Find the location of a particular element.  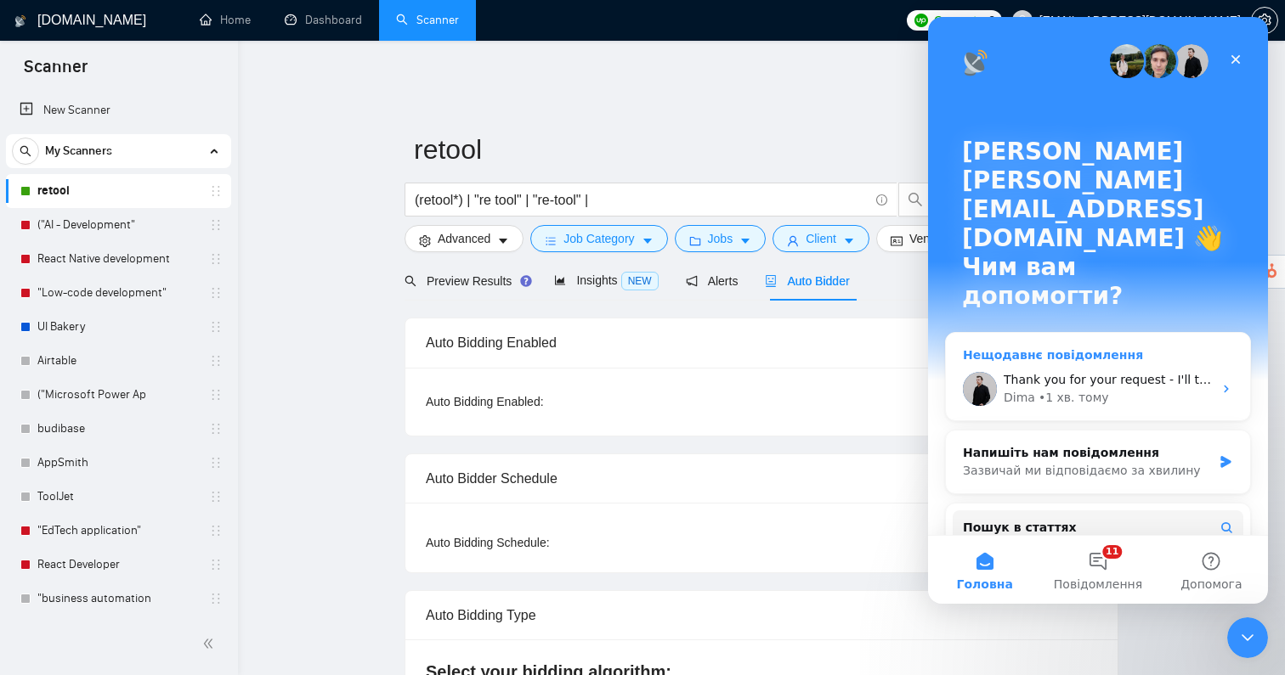

a: budibase is located at coordinates (118, 429).